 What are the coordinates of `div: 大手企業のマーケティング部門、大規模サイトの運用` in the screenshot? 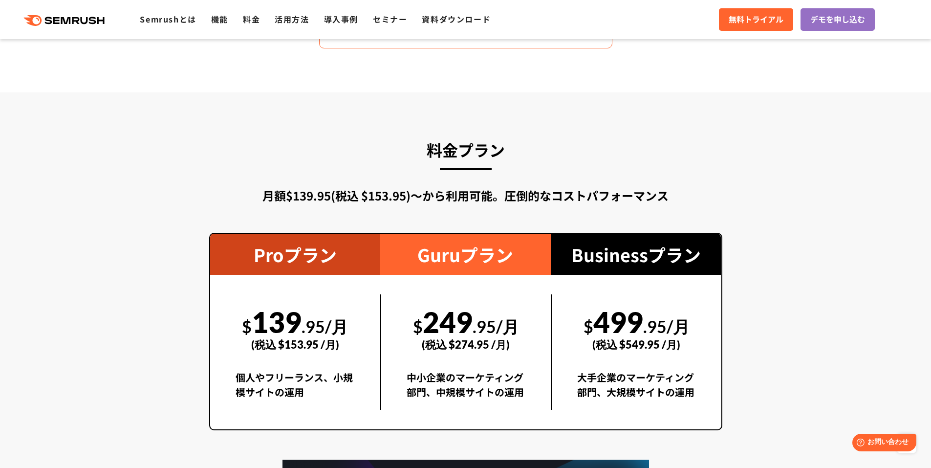 It's located at (636, 389).